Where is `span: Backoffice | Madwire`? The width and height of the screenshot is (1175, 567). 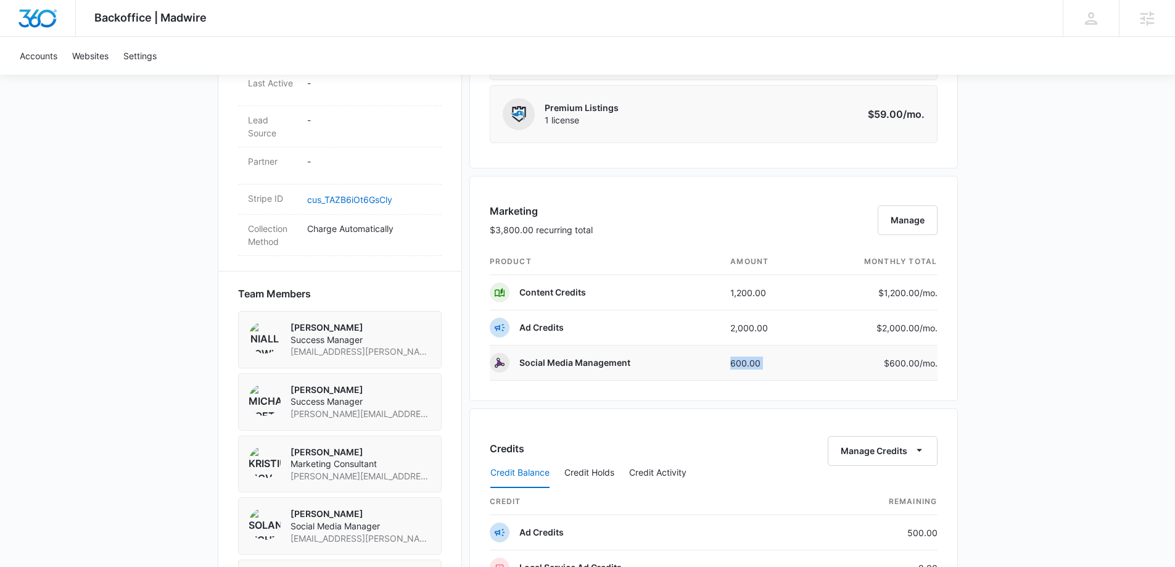
span: Backoffice | Madwire is located at coordinates (150, 17).